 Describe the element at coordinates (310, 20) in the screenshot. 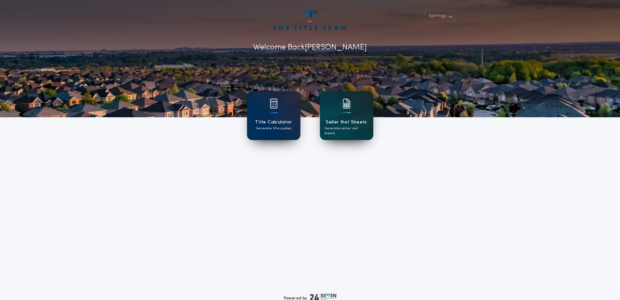

I see `img: account-logo` at that location.